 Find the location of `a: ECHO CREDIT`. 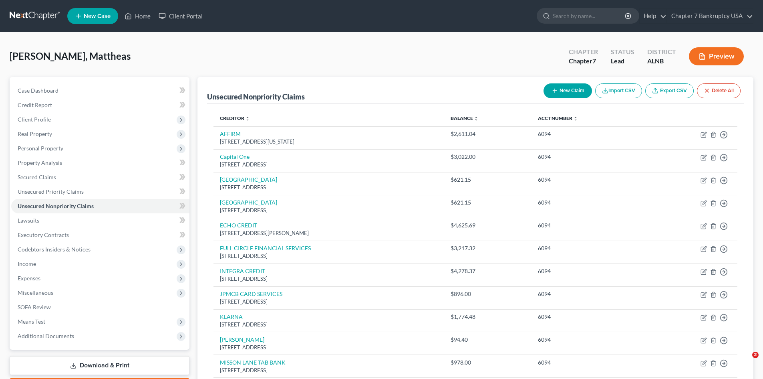

a: ECHO CREDIT is located at coordinates (238, 225).